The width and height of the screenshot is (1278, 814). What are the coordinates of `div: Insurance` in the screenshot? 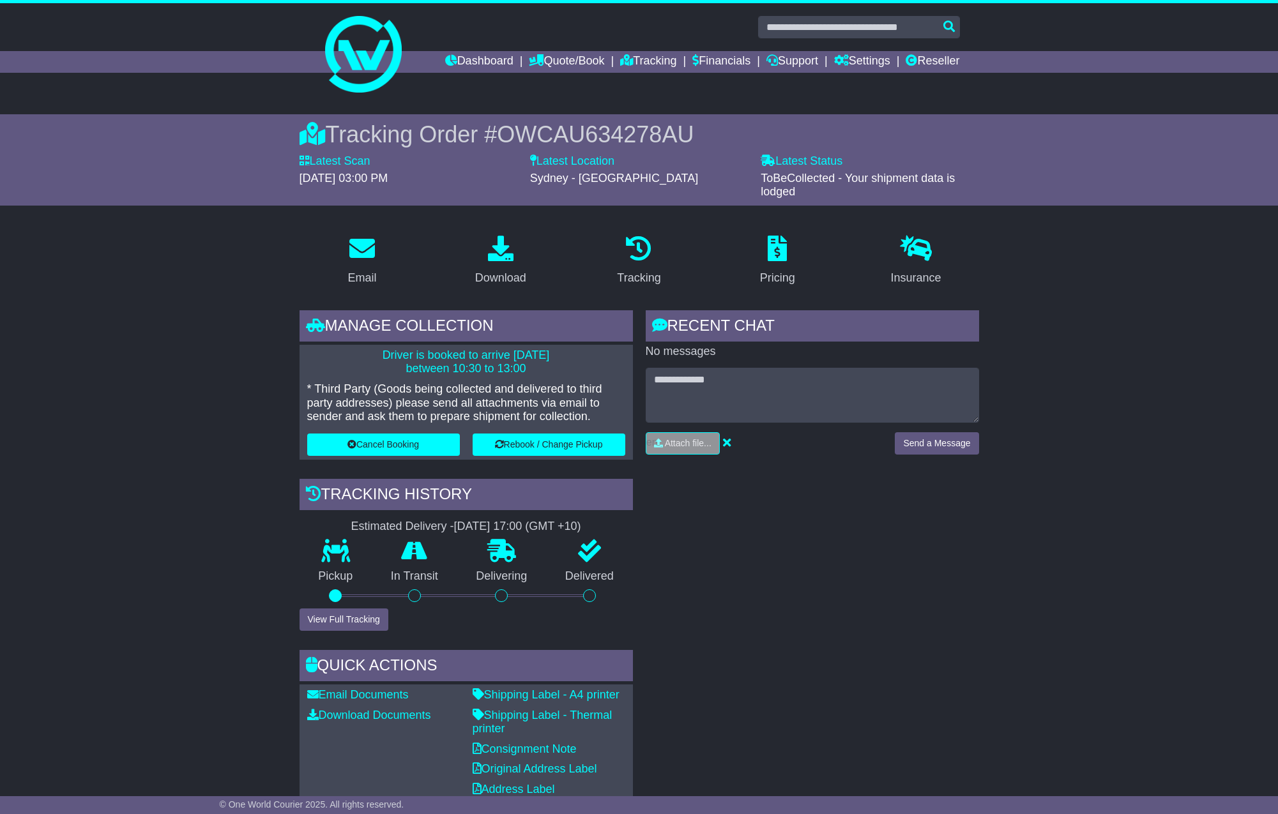 It's located at (916, 278).